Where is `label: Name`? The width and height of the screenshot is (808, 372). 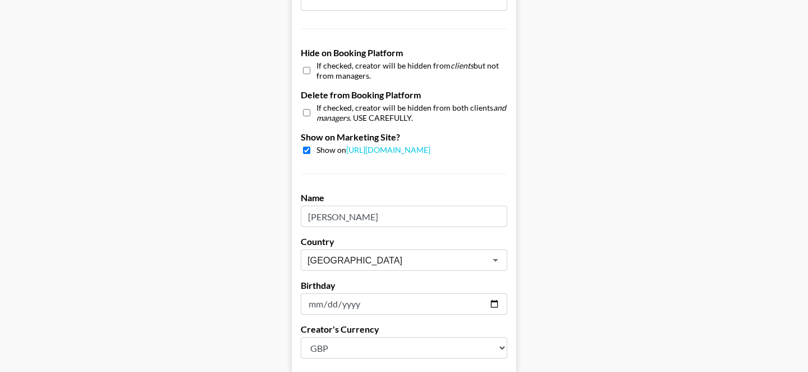
label: Name is located at coordinates (404, 198).